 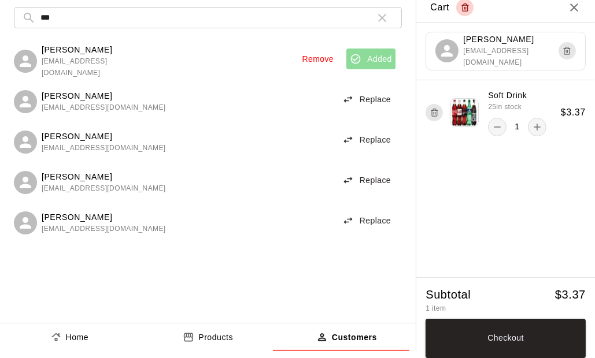 I want to click on button: Remove customer, so click(x=567, y=51).